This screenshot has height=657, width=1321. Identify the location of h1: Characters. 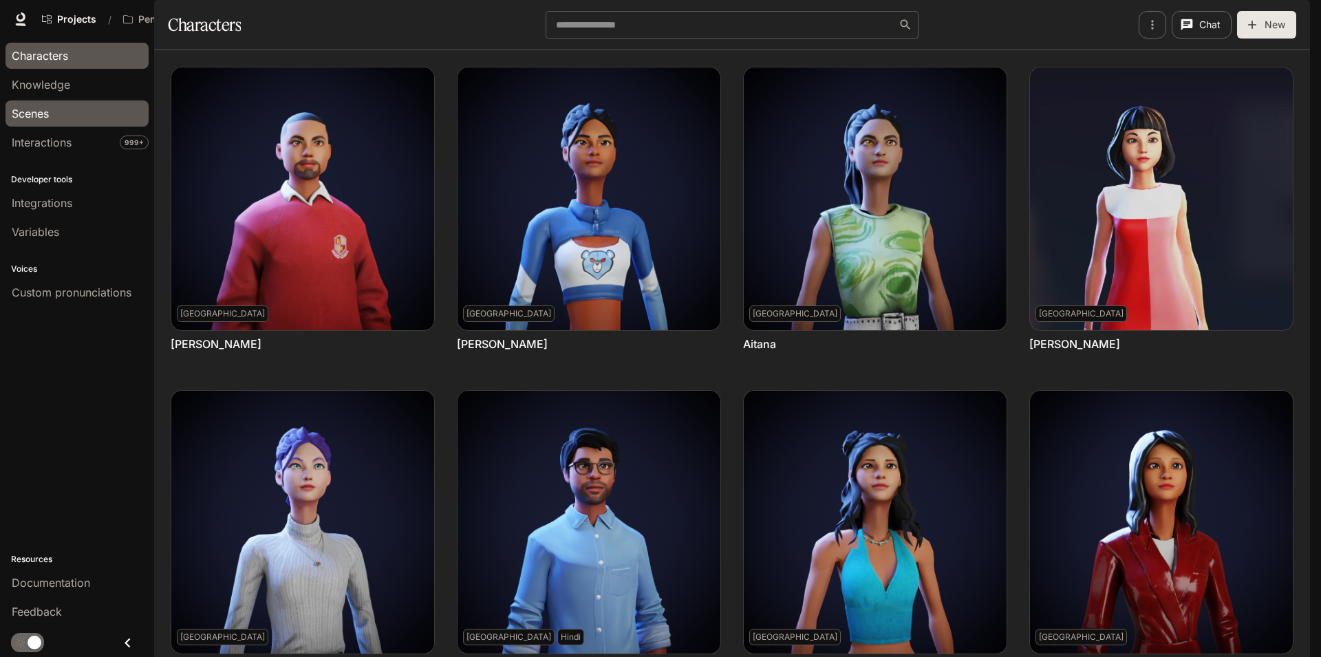
(204, 25).